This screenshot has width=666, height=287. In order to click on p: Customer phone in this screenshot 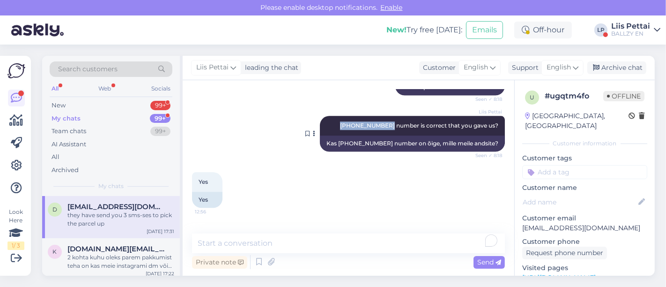, I will do `click(585, 241)`.